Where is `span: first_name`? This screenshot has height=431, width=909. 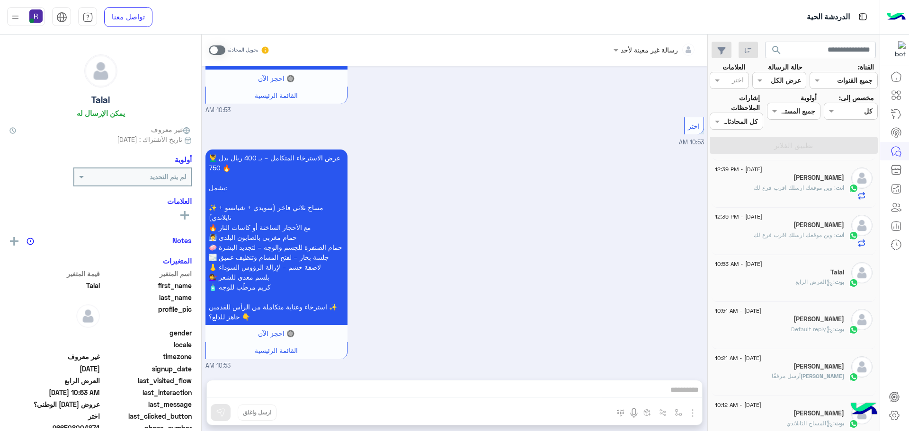
span: first_name is located at coordinates (147, 285).